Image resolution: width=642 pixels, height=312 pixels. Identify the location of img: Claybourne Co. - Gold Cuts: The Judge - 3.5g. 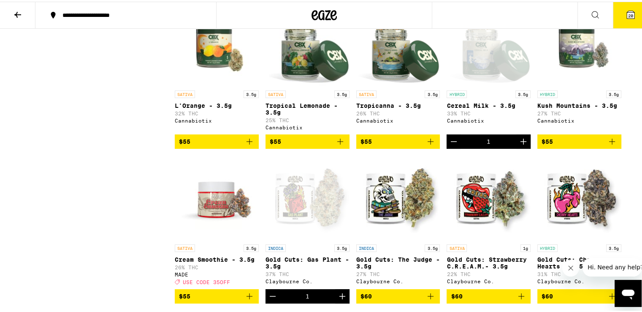
(398, 196).